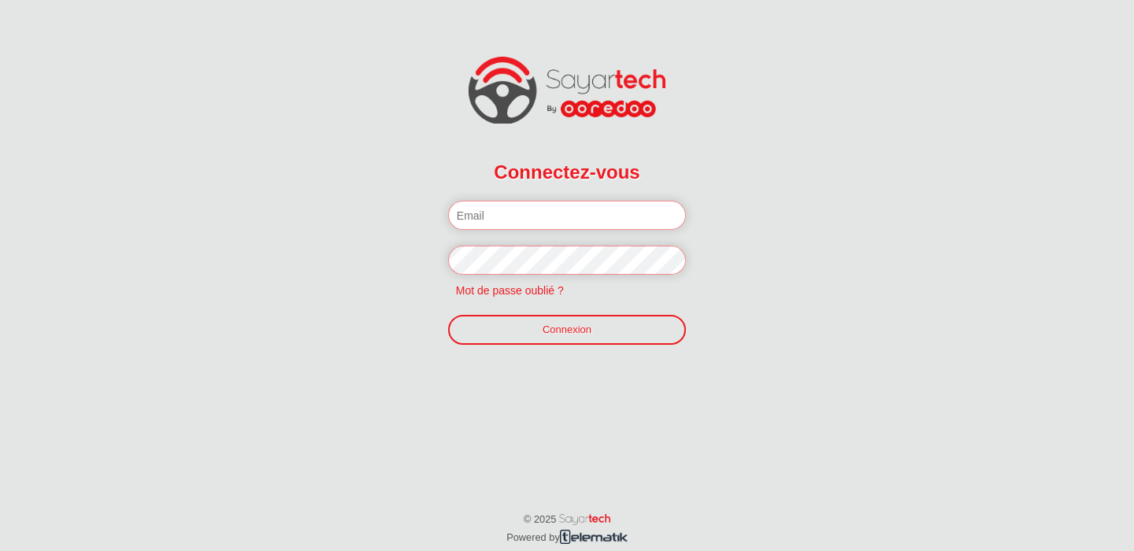  What do you see at coordinates (509, 291) in the screenshot?
I see `a: Mot de passe oublié ?` at bounding box center [509, 291].